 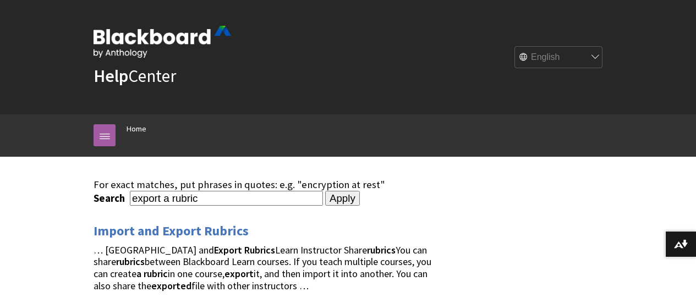 I want to click on select: Site Language Selector, so click(x=559, y=58).